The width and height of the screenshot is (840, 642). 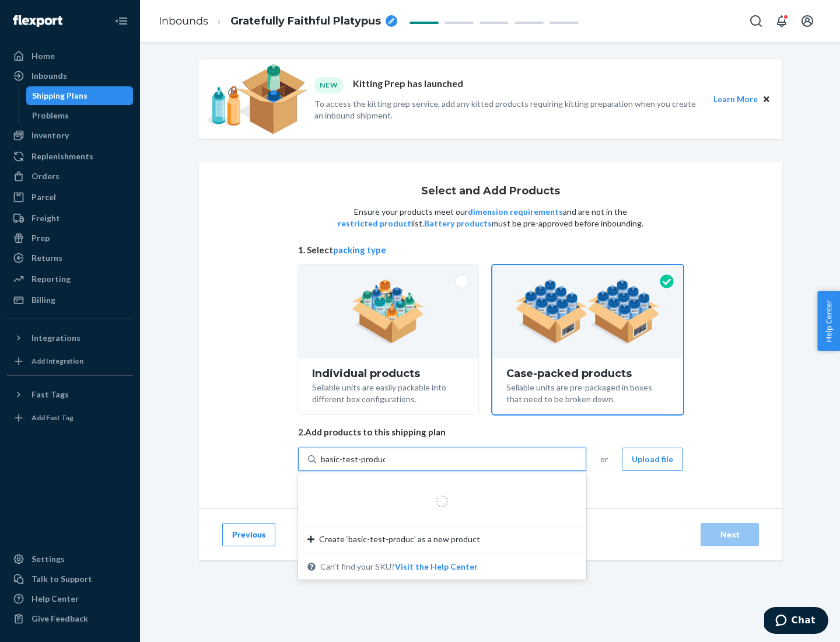 I want to click on ol: breadcrumbs, so click(x=278, y=21).